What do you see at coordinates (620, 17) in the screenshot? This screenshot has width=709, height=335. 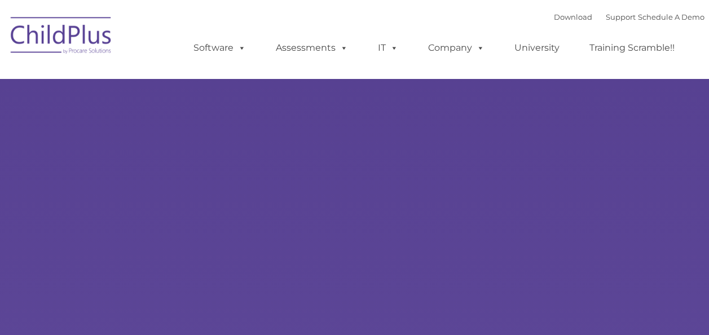 I see `a: Support` at bounding box center [620, 17].